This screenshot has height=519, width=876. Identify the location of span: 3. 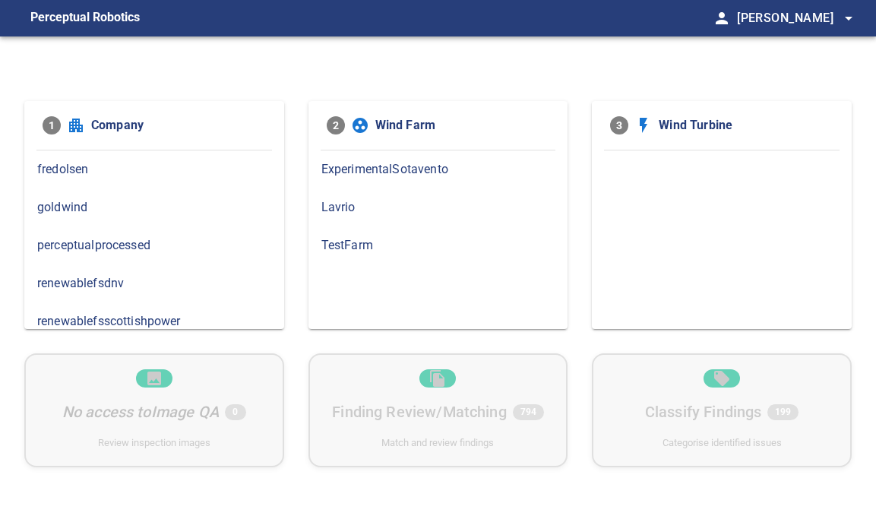
(619, 125).